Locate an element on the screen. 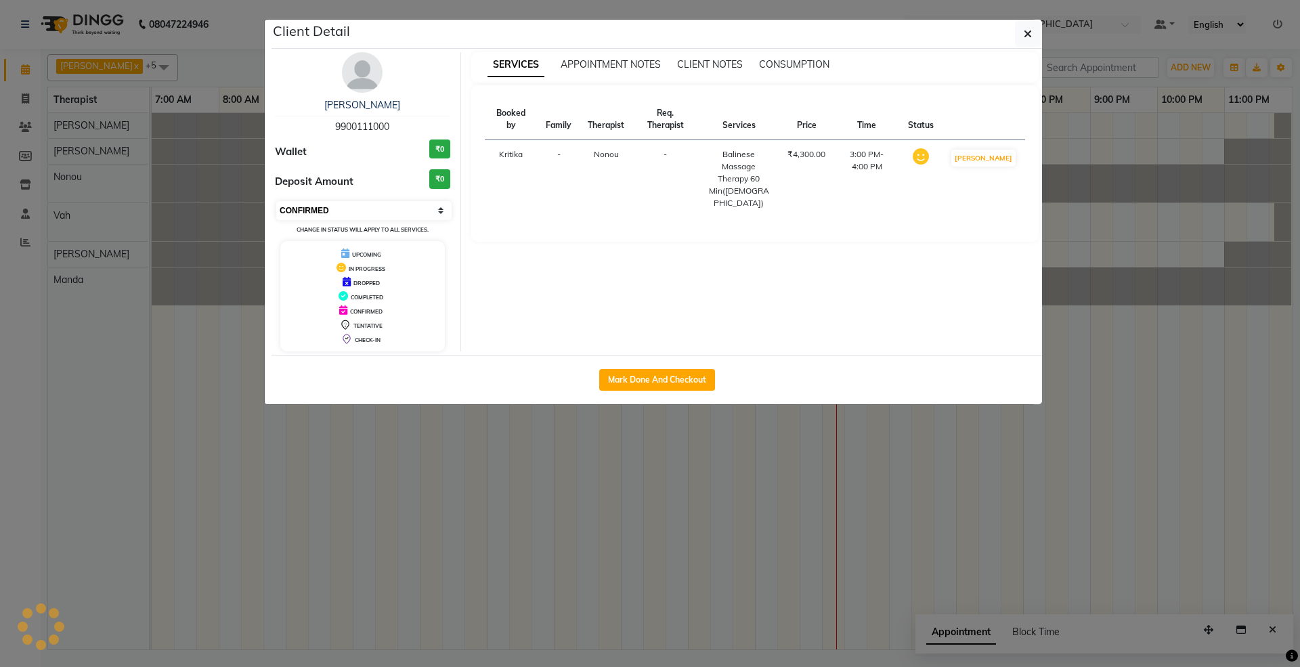 This screenshot has height=667, width=1300. th: Time is located at coordinates (867, 119).